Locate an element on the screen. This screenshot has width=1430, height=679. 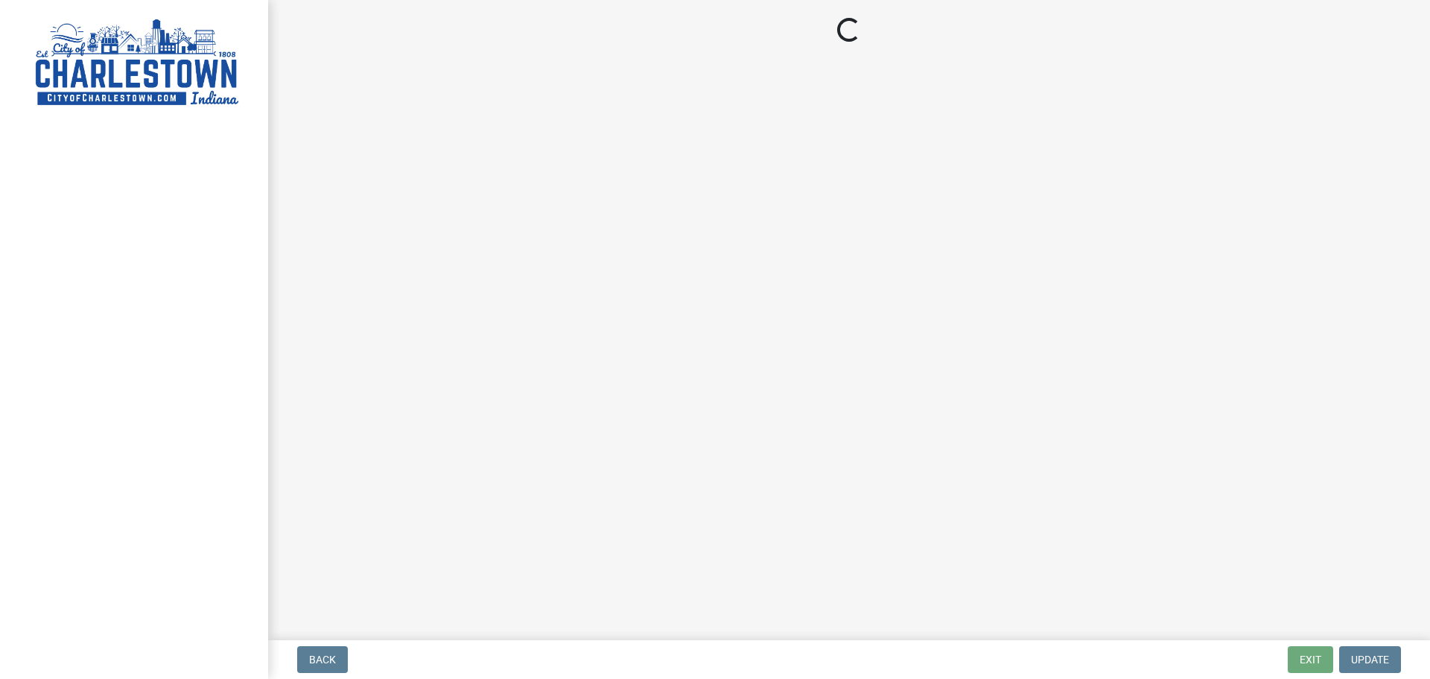
img: City of Charlestown, Indiana is located at coordinates (137, 63).